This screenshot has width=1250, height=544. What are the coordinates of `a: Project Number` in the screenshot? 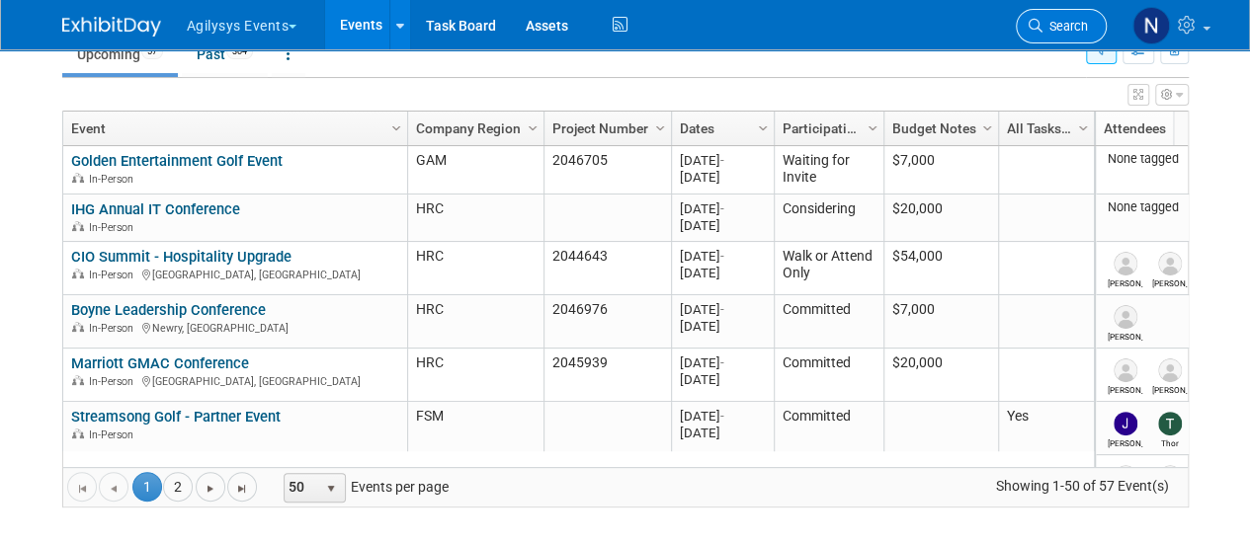 It's located at (605, 128).